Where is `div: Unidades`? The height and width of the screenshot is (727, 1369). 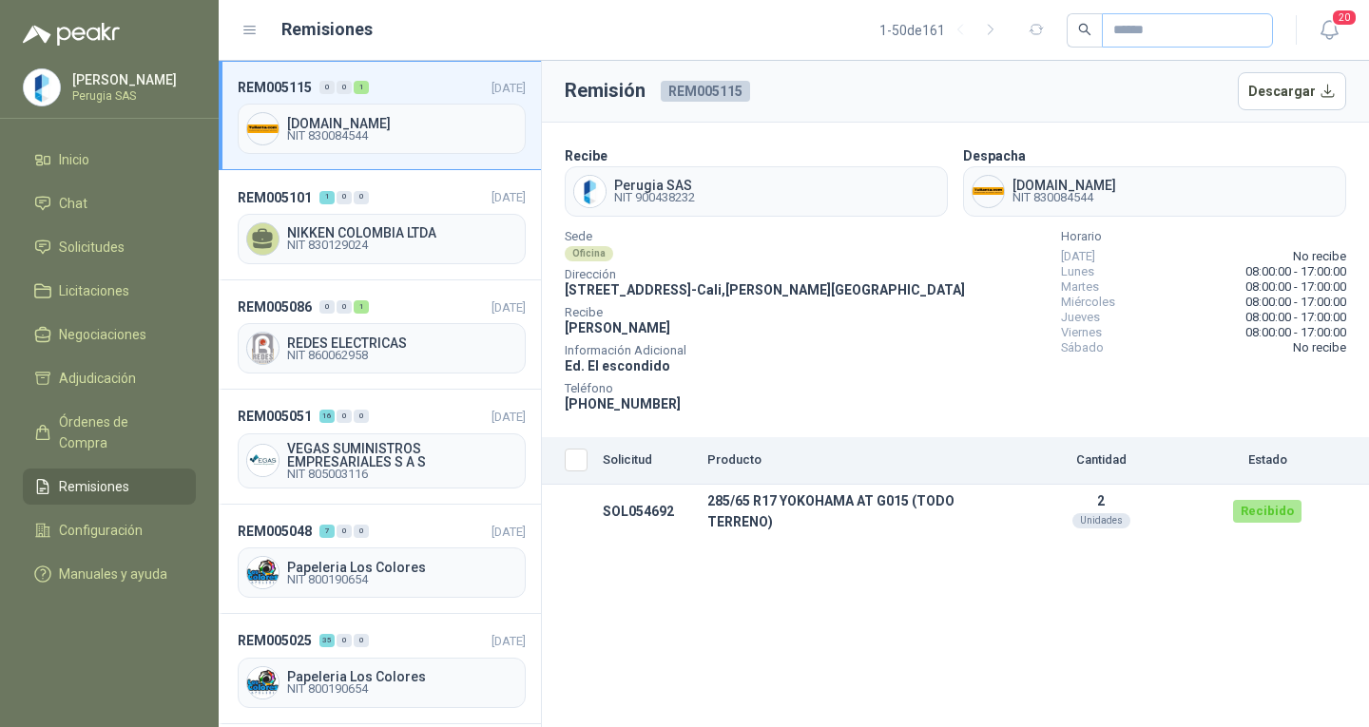 div: Unidades is located at coordinates (1101, 521).